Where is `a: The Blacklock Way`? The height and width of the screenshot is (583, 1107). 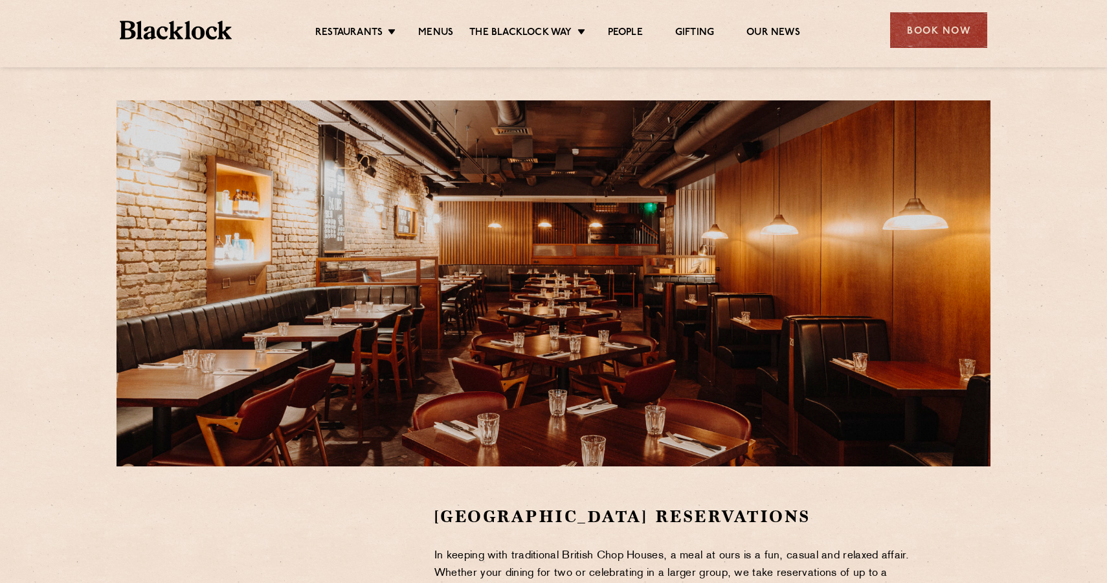
a: The Blacklock Way is located at coordinates (521, 34).